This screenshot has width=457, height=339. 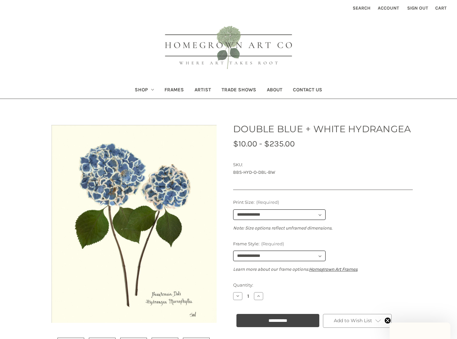 I want to click on img: HOMEGROWN ART CO, so click(x=229, y=48).